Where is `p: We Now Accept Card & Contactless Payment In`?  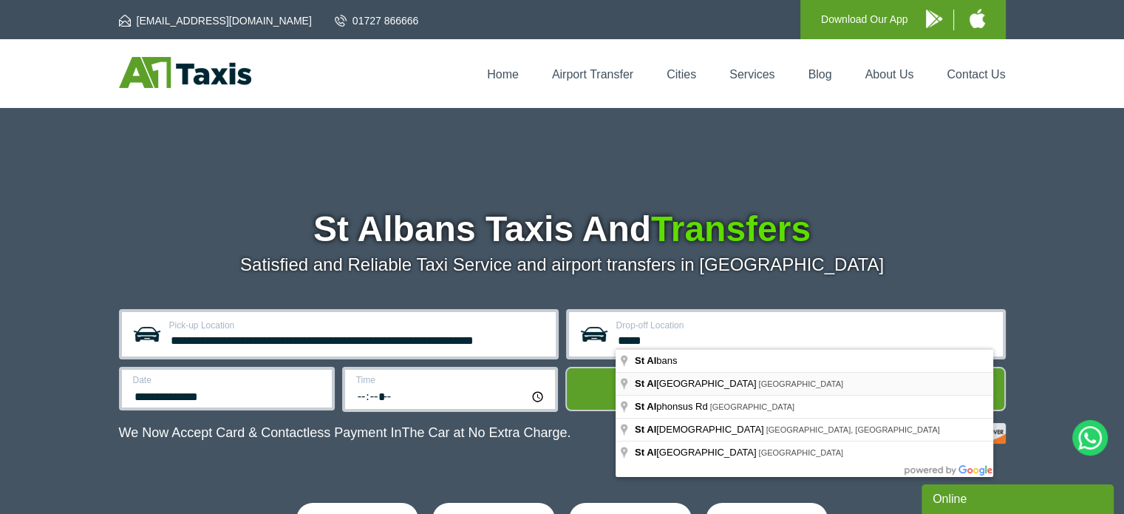
p: We Now Accept Card & Contactless Payment In is located at coordinates (345, 432).